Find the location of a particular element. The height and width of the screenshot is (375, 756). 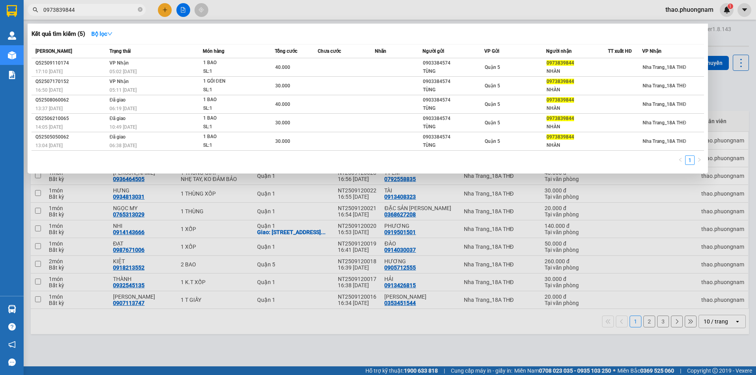

span: down is located at coordinates (110, 34).